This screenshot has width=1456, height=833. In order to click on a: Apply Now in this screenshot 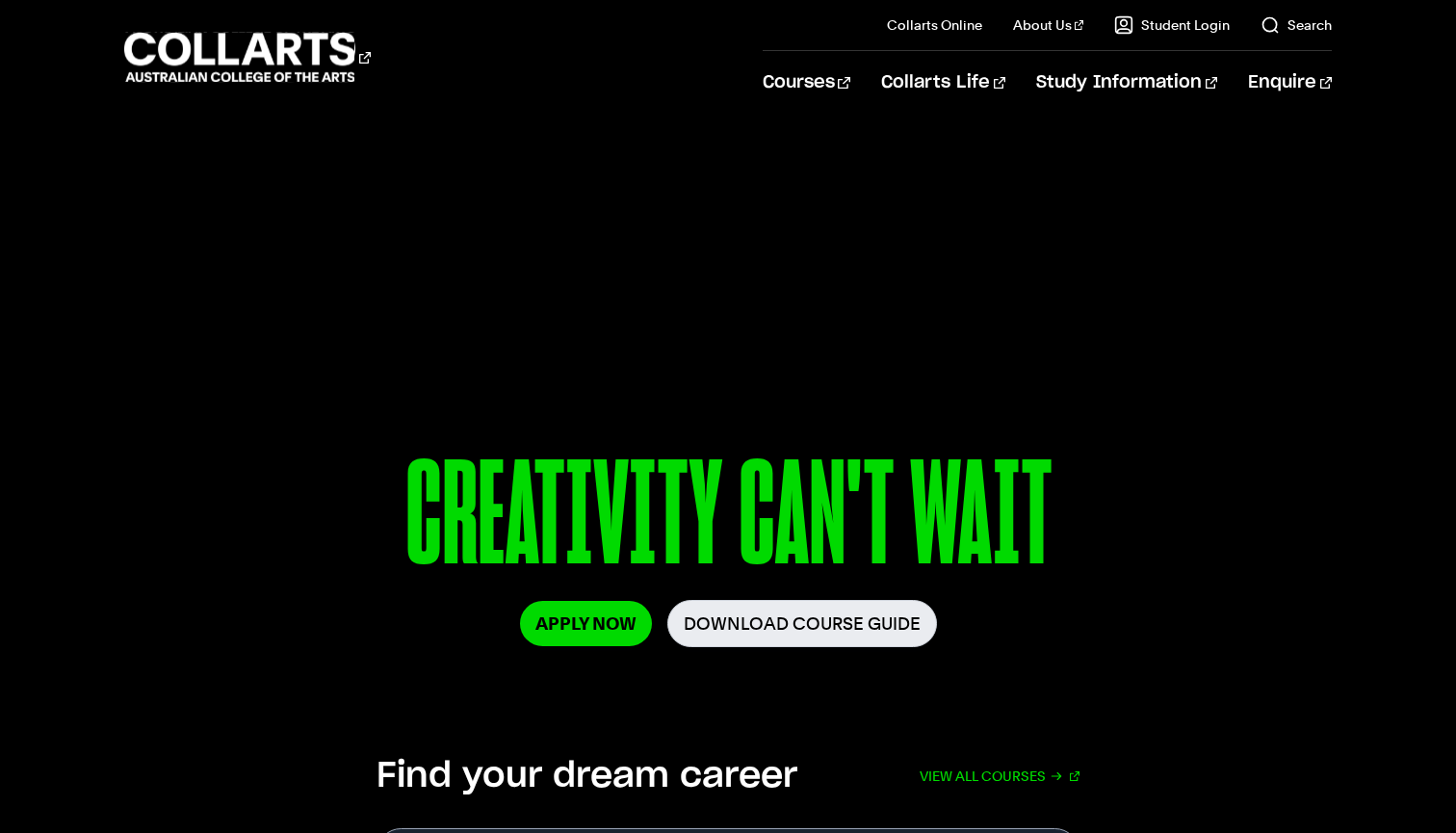, I will do `click(585, 624)`.